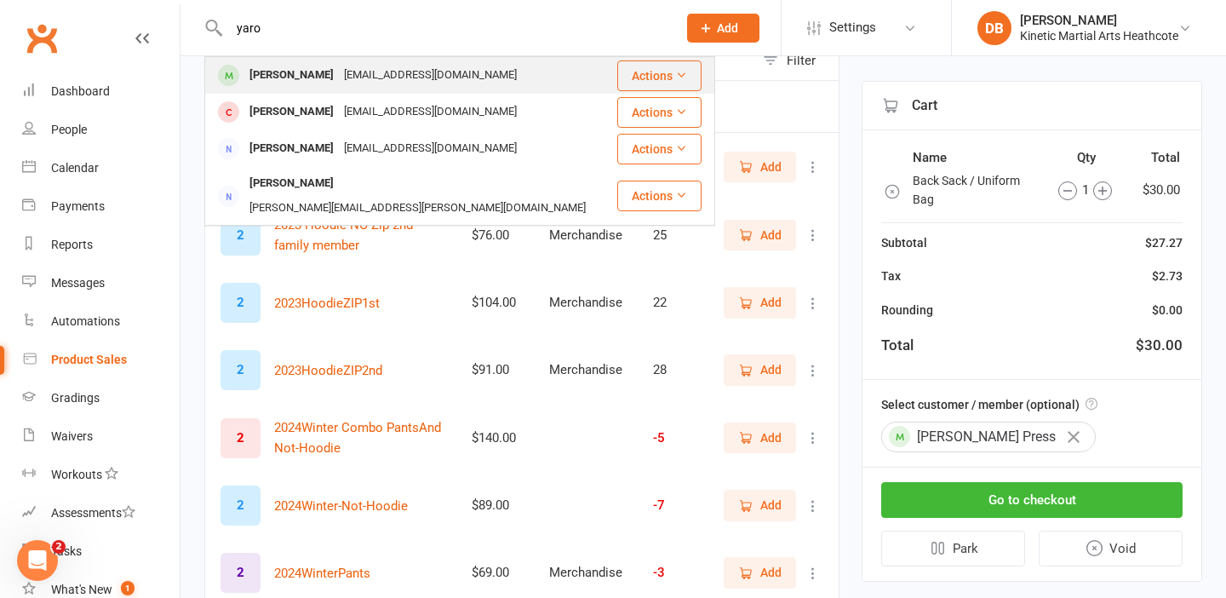  Describe the element at coordinates (672, 572) in the screenshot. I see `div: -3` at that location.